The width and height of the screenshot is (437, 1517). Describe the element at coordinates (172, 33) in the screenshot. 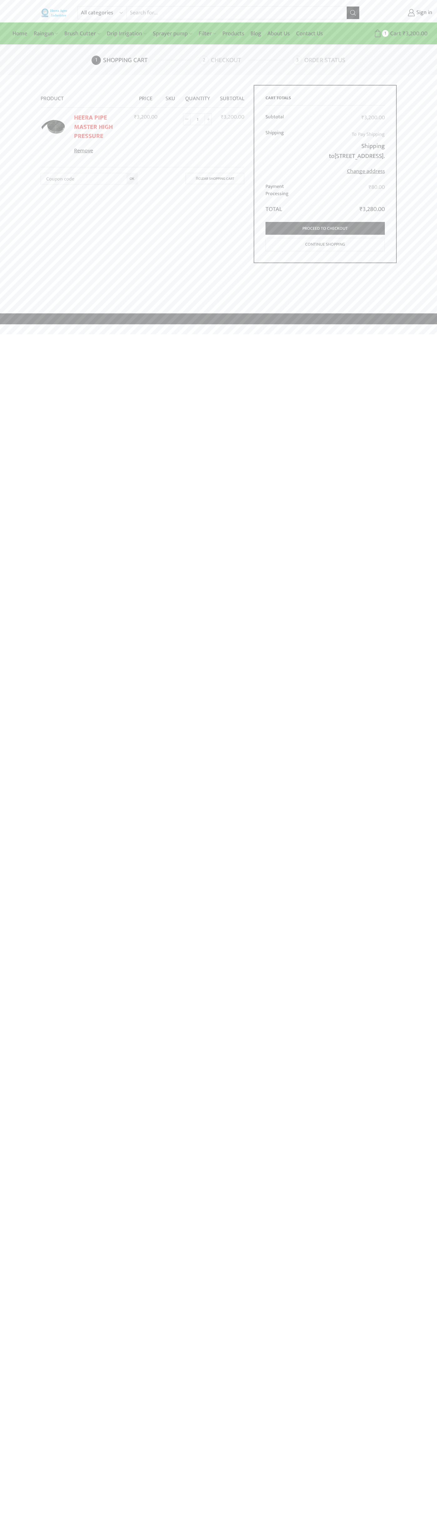

I see `a: Sprayer pump` at that location.